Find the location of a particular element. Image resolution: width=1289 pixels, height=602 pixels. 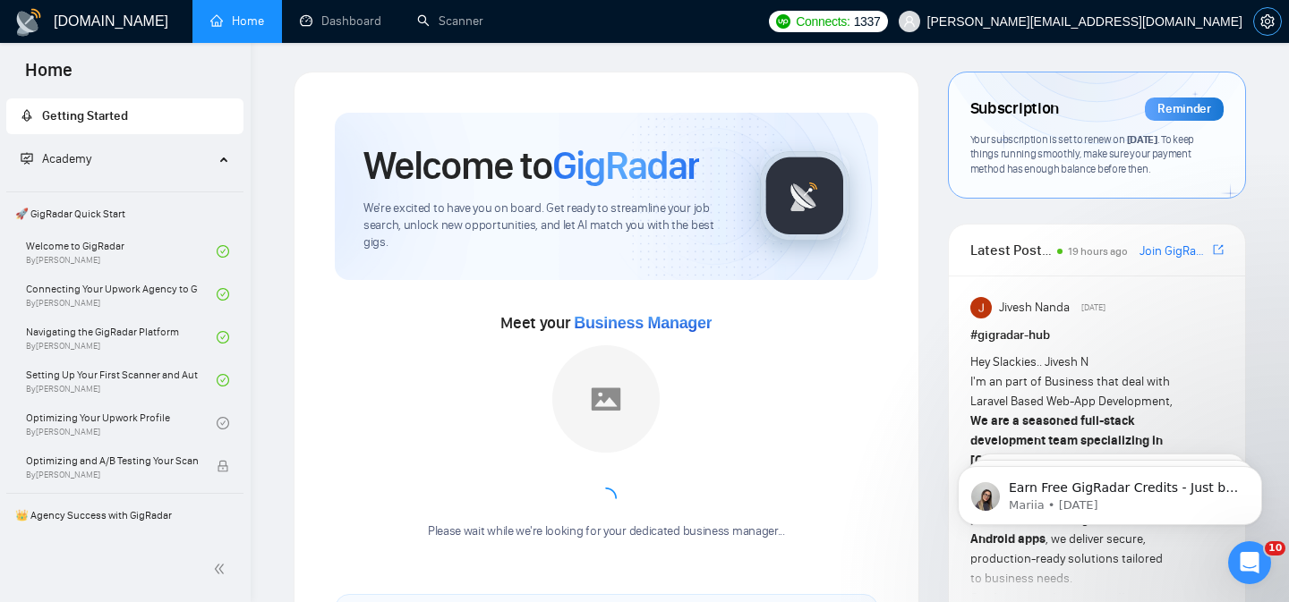

span: setting is located at coordinates (1267, 21).